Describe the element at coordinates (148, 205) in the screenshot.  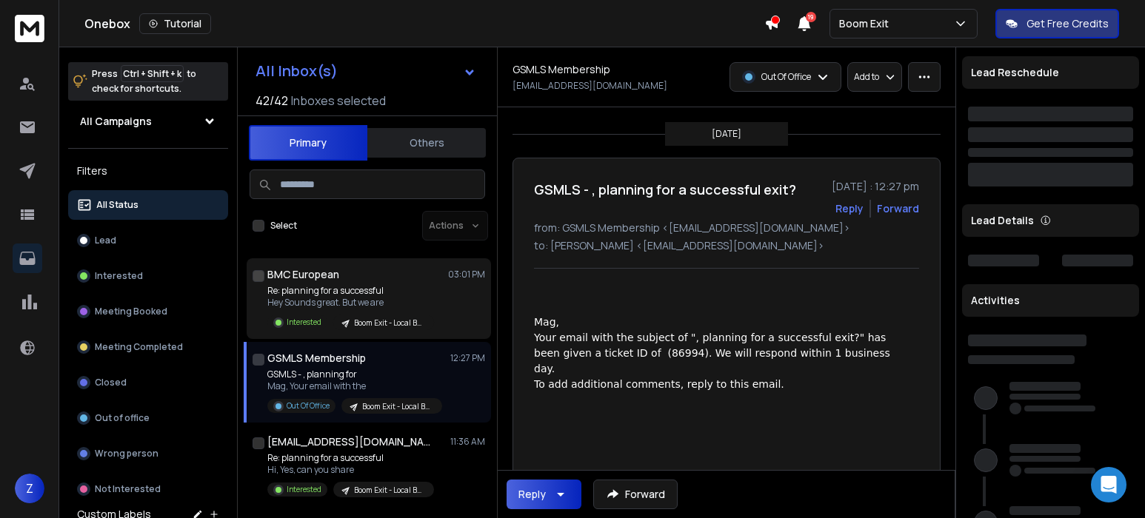
I see `button: All Status` at that location.